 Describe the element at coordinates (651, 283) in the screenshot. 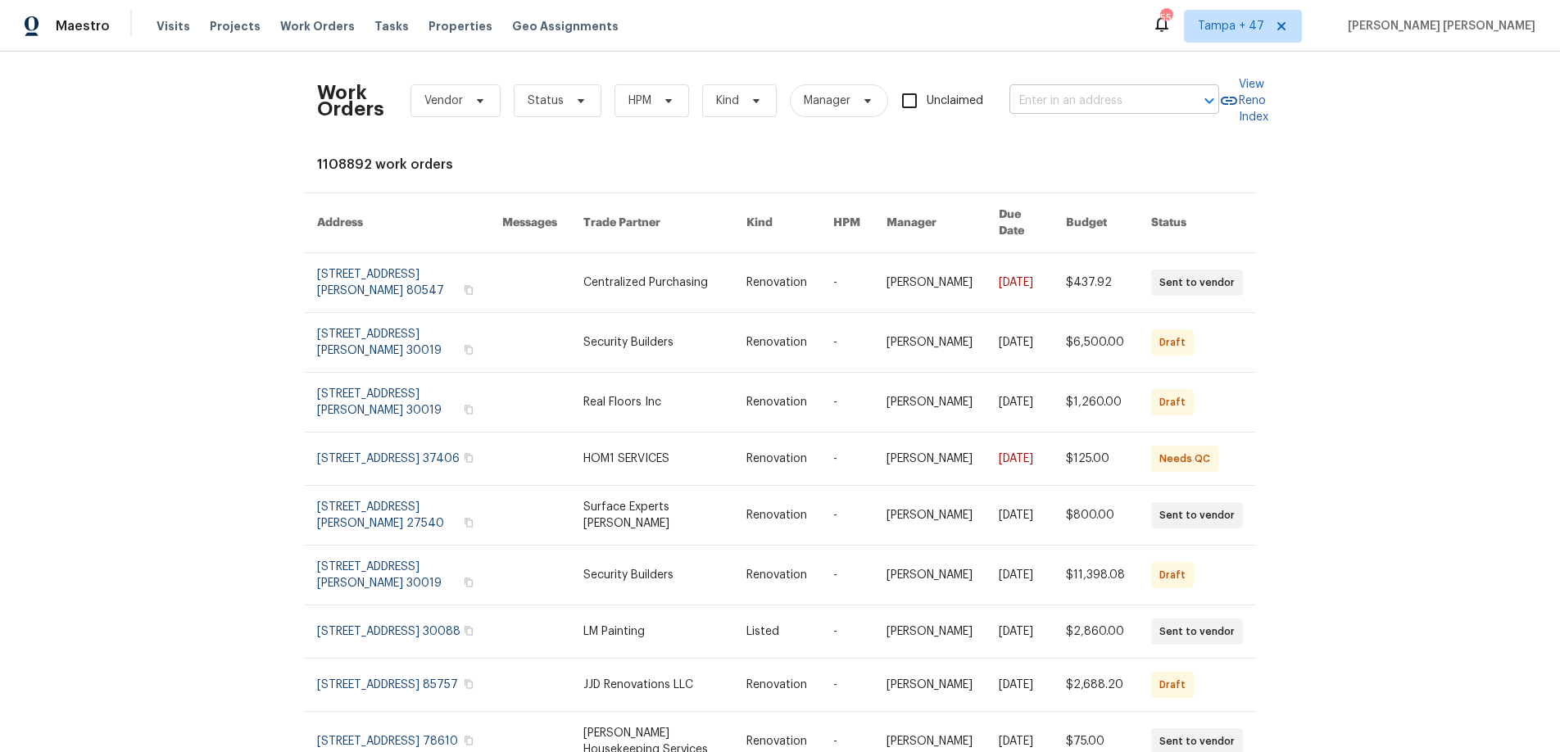

I see `td: Centralized Purchasing` at that location.